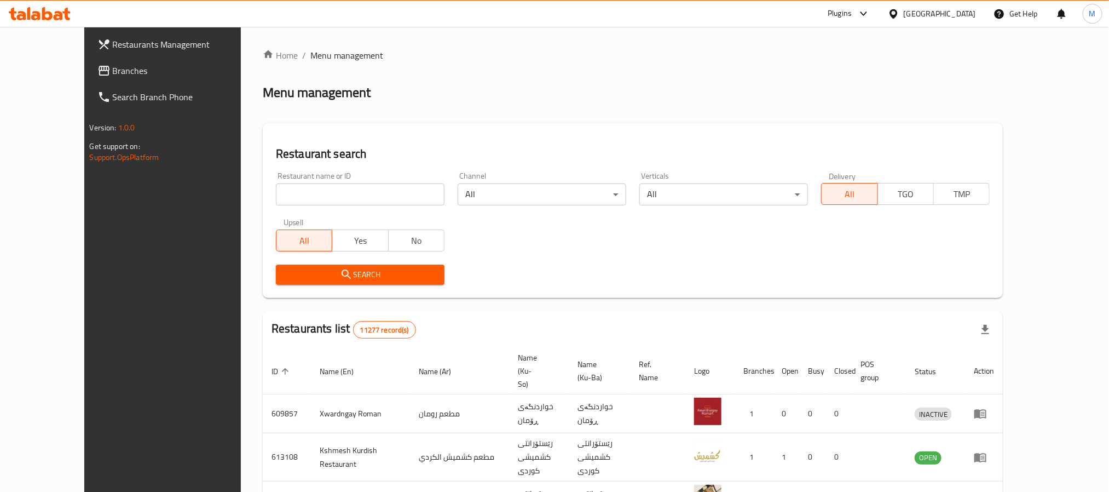 The height and width of the screenshot is (492, 1109). Describe the element at coordinates (786, 371) in the screenshot. I see `th: Open` at that location.